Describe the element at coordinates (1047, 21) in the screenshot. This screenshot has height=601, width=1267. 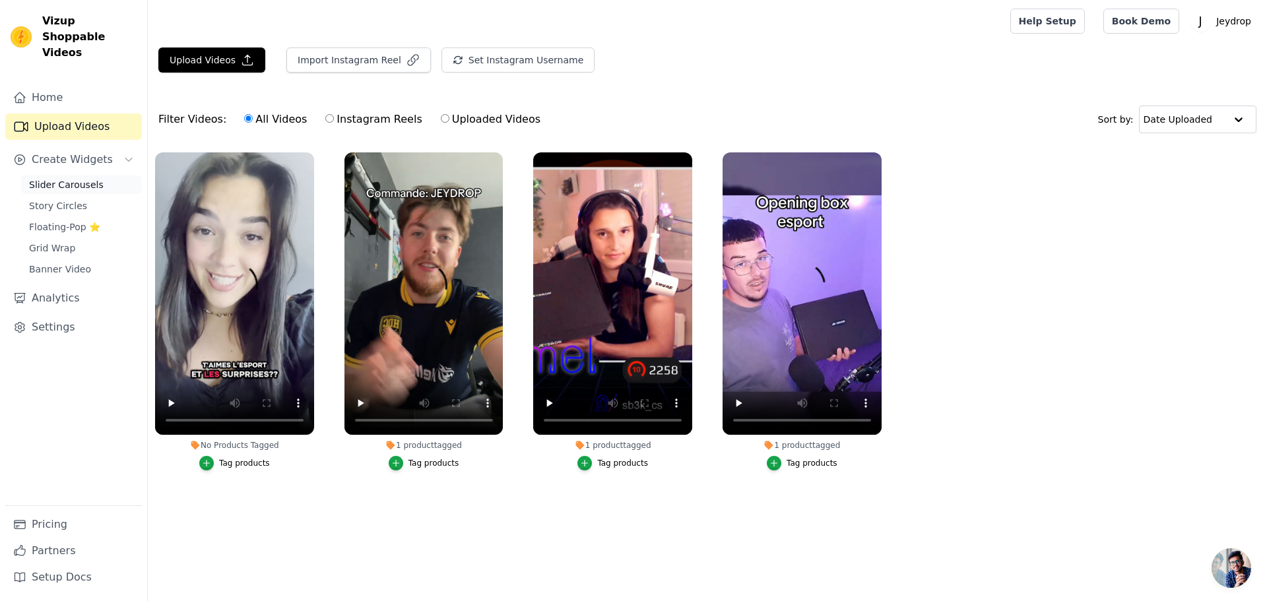
I see `a: Help Setup` at that location.